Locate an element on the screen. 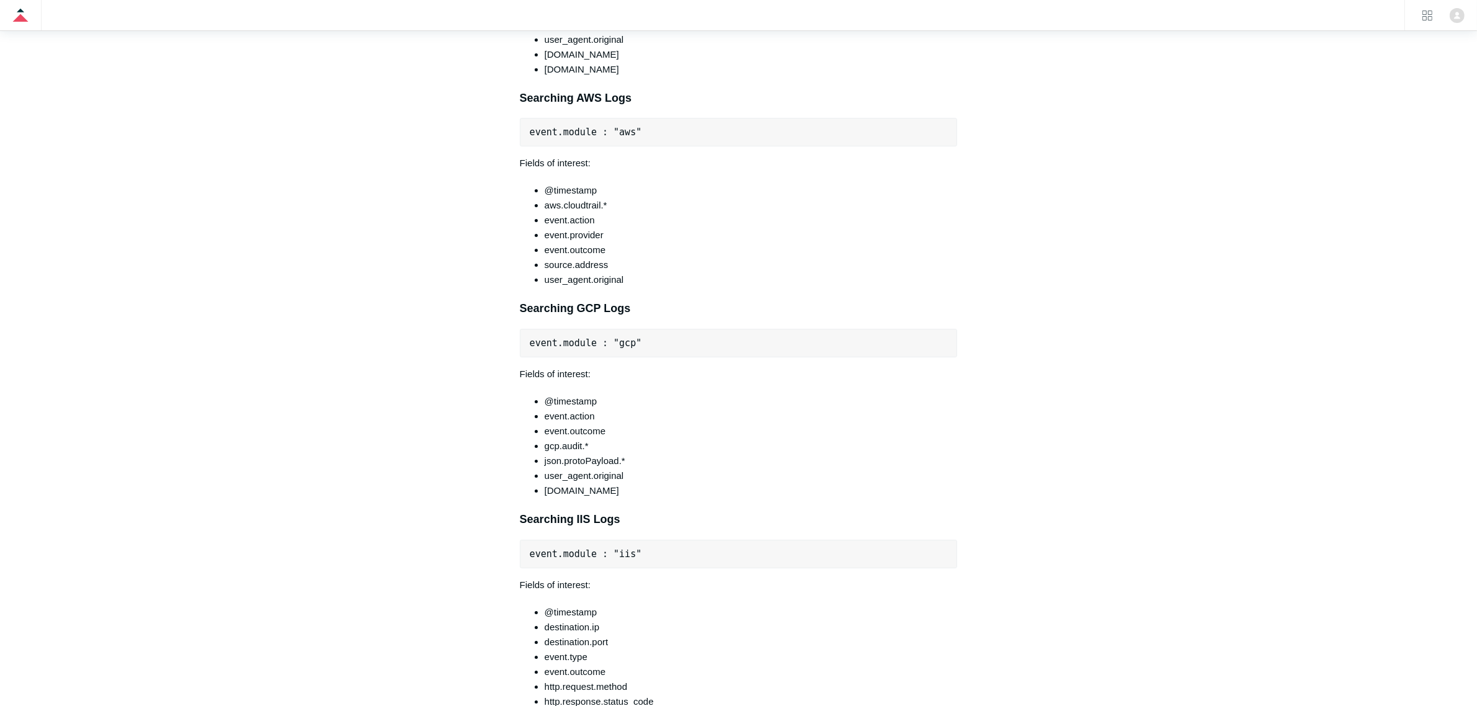  li: gcp.audit.* is located at coordinates (751, 446).